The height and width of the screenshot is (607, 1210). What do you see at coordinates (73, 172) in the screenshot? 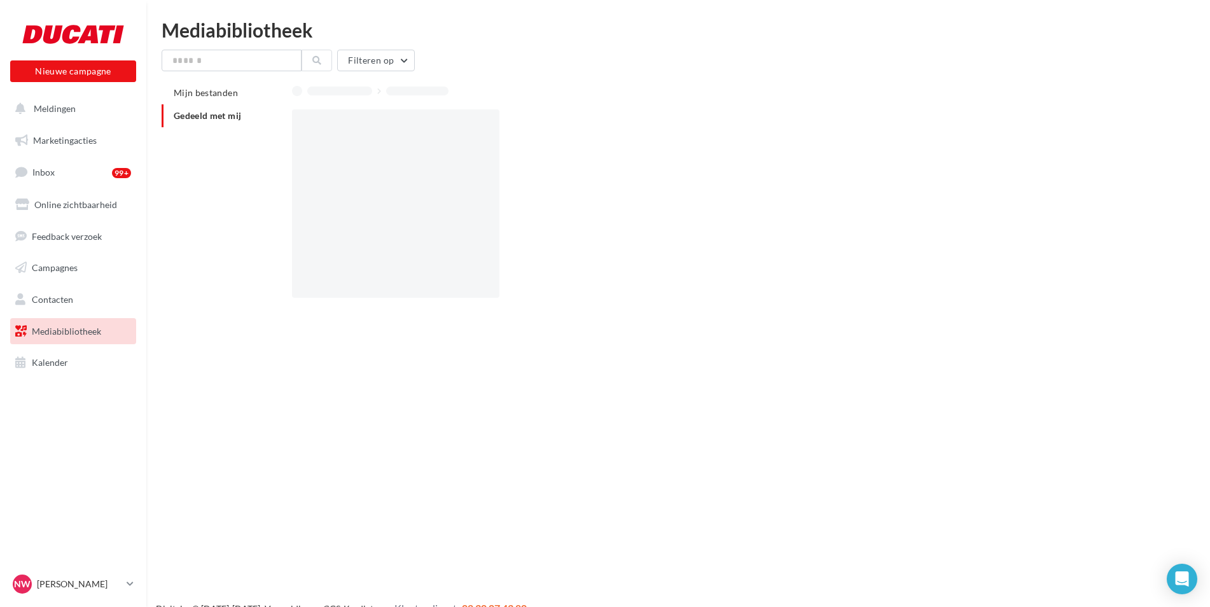
I see `a: Inbox99+` at bounding box center [73, 172].